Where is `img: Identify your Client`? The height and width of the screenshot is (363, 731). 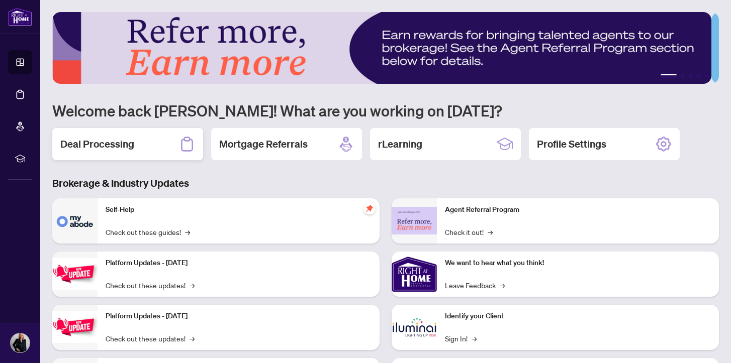 img: Identify your Client is located at coordinates (414, 328).